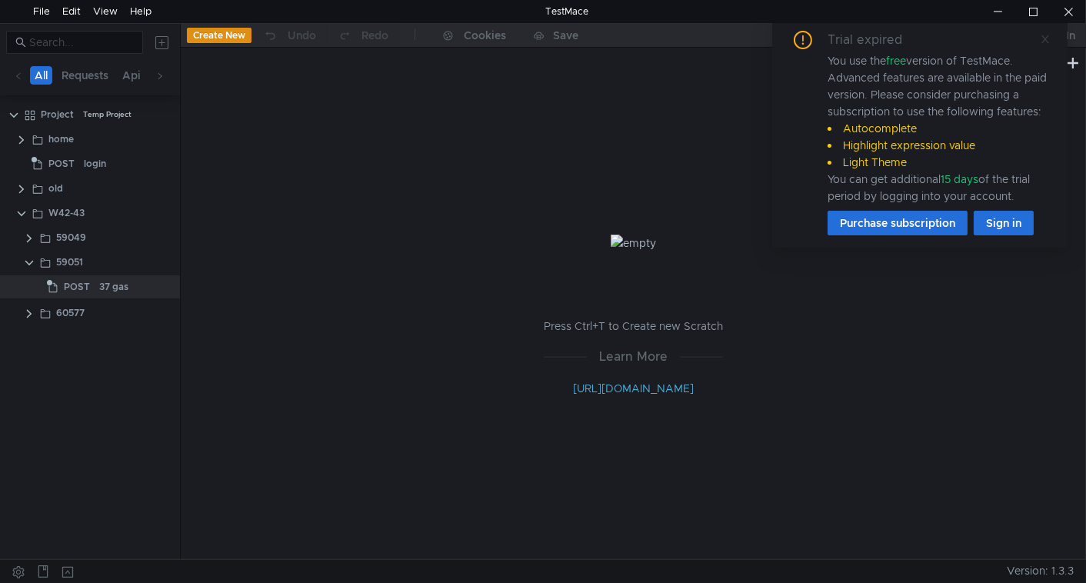 This screenshot has width=1086, height=583. Describe the element at coordinates (959, 179) in the screenshot. I see `span: 15 days` at that location.